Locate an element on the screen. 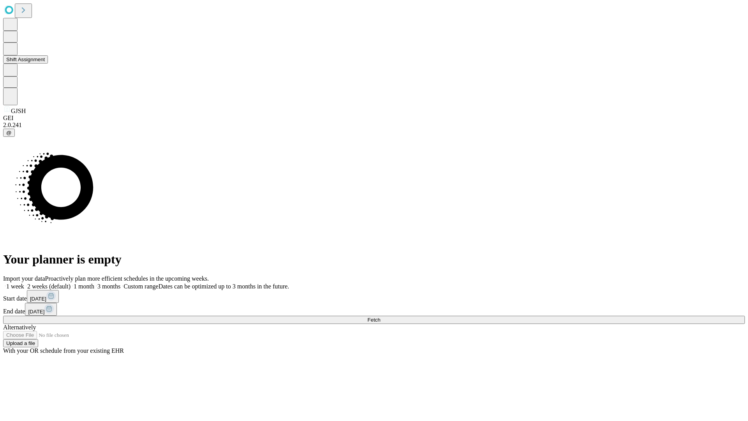 The height and width of the screenshot is (421, 748). button: Upload a file is located at coordinates (21, 343).